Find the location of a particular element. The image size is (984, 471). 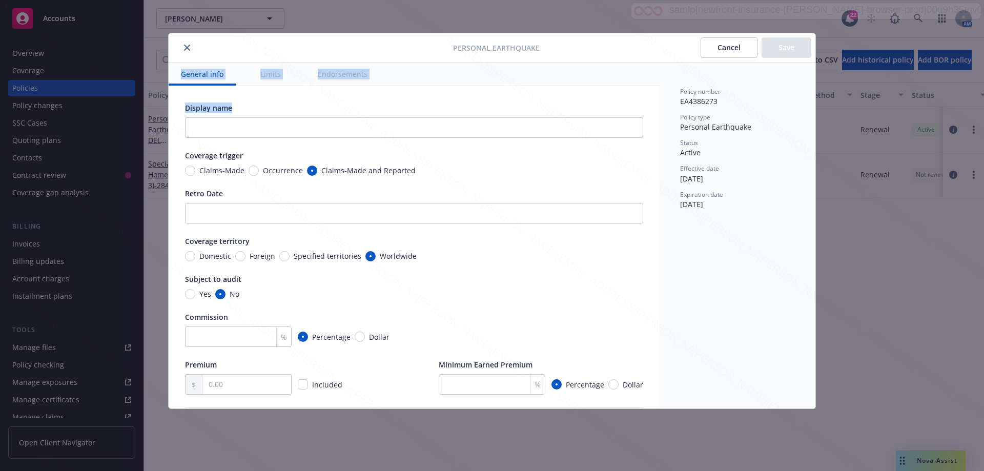

span: Active is located at coordinates (690, 152).